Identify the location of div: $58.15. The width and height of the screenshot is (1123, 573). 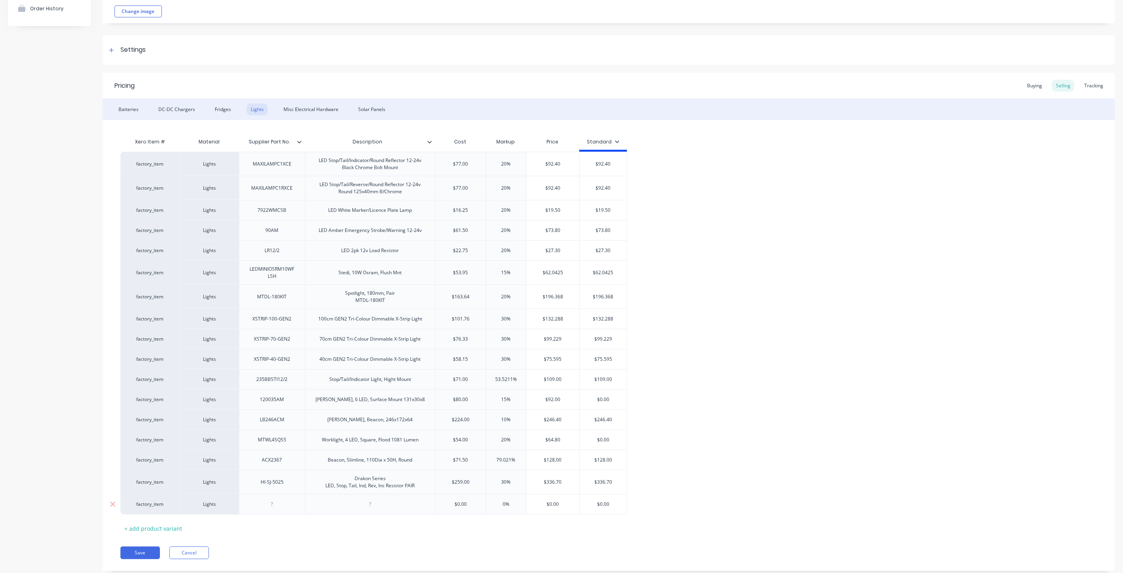
(461, 359).